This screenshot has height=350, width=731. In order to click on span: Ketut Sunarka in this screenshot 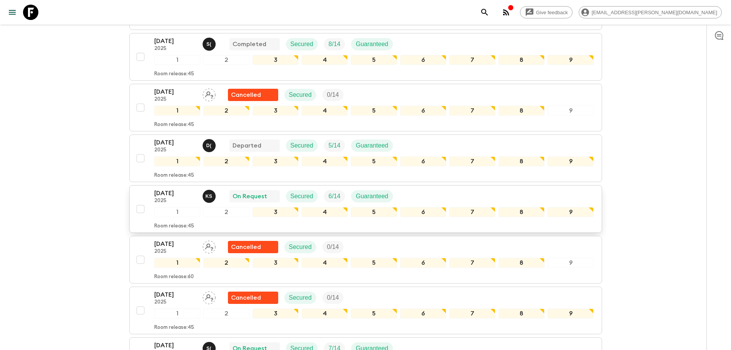, I will do `click(210, 195)`.